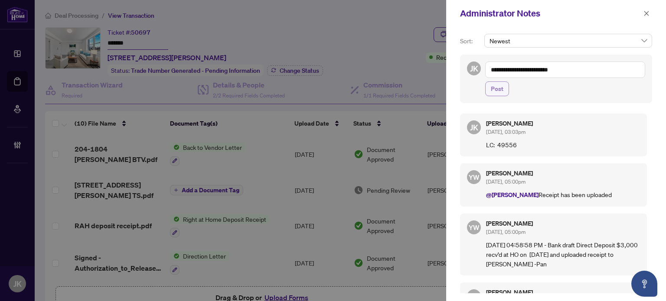 The height and width of the screenshot is (301, 666). Describe the element at coordinates (646, 13) in the screenshot. I see `span: close` at that location.